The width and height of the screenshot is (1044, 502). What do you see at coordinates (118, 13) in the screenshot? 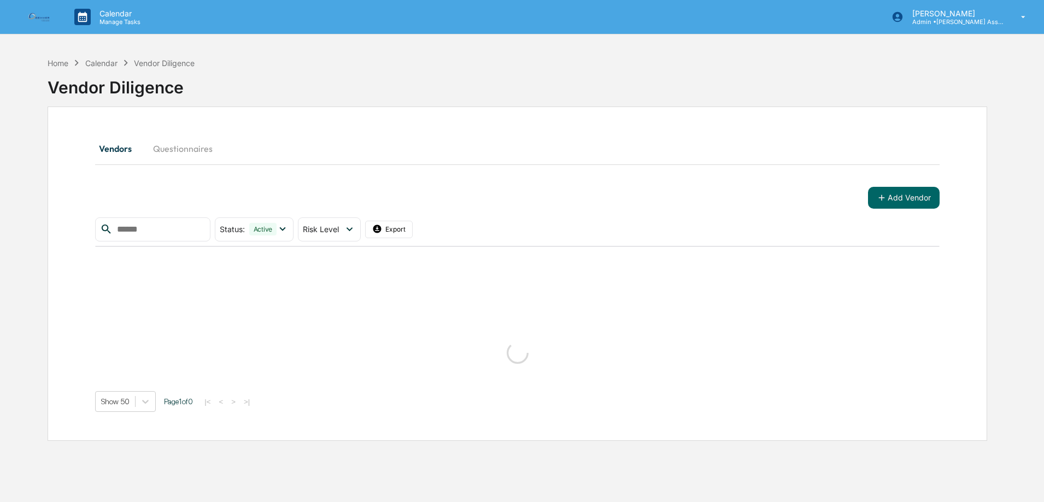
I see `p: Calendar` at bounding box center [118, 13].